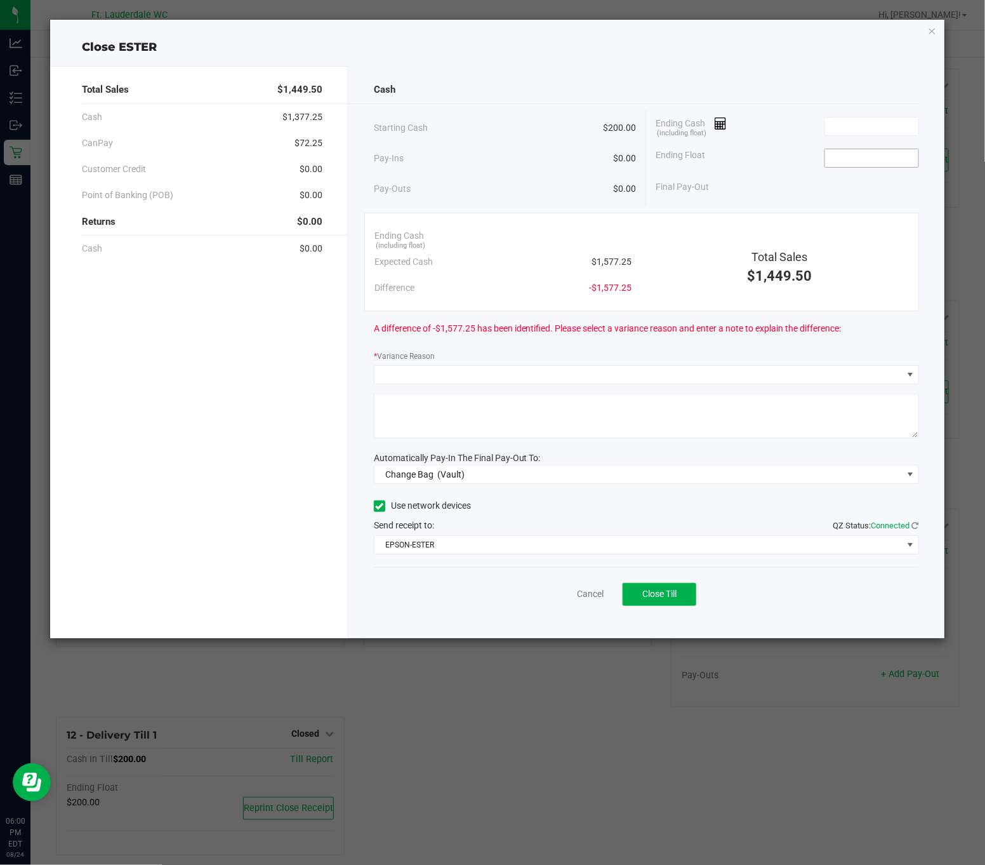 The width and height of the screenshot is (985, 865). What do you see at coordinates (302, 117) in the screenshot?
I see `span: $1,377.25` at bounding box center [302, 117].